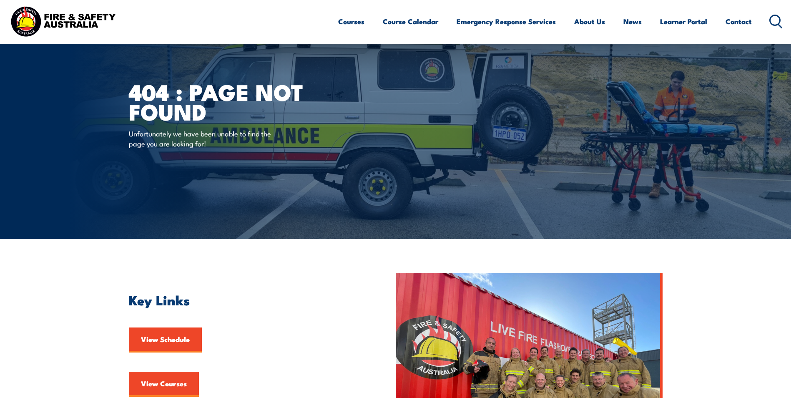  What do you see at coordinates (590, 21) in the screenshot?
I see `a: About Us` at bounding box center [590, 21].